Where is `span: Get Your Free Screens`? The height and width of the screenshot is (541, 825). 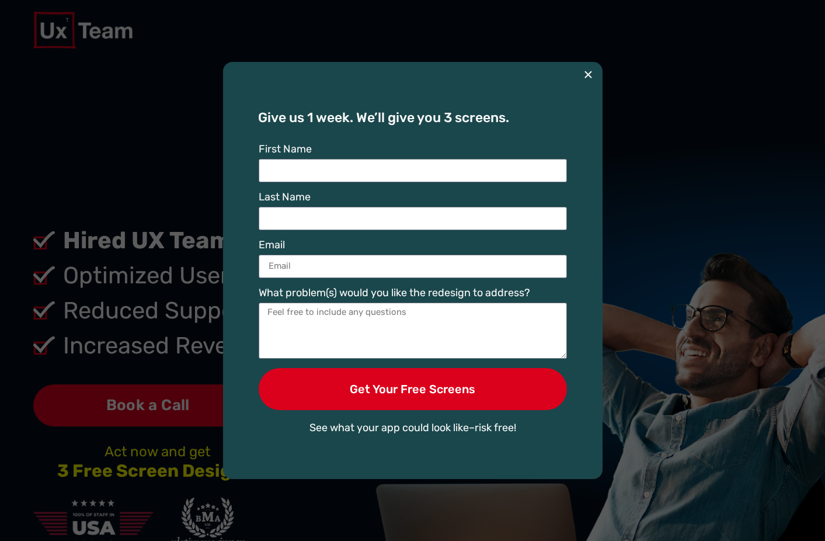 span: Get Your Free Screens is located at coordinates (412, 389).